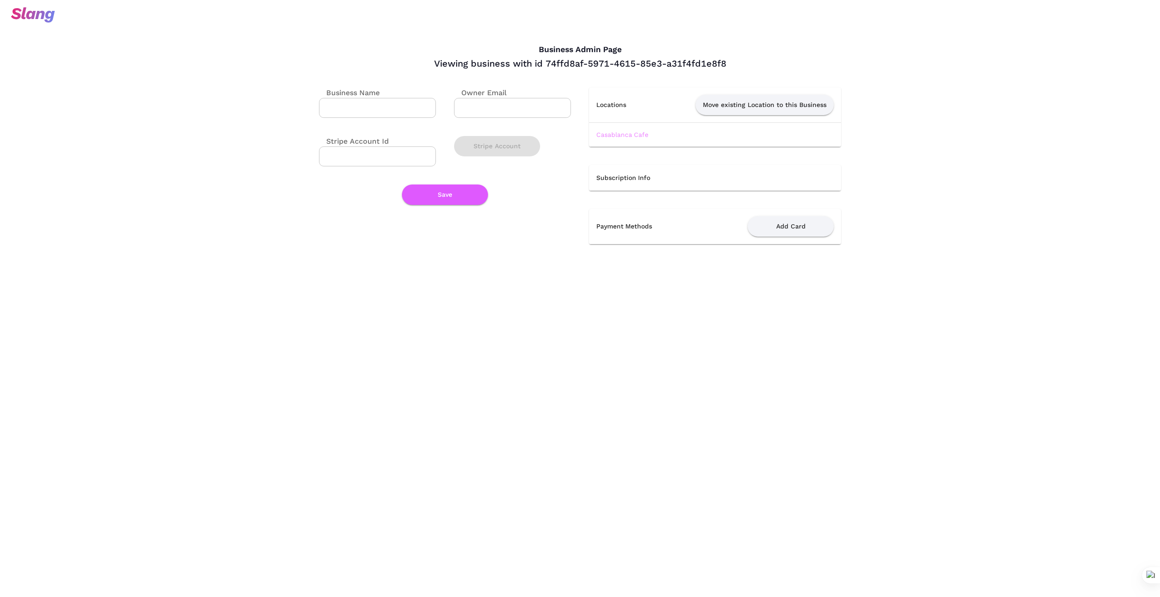  Describe the element at coordinates (445, 194) in the screenshot. I see `button: Save` at that location.